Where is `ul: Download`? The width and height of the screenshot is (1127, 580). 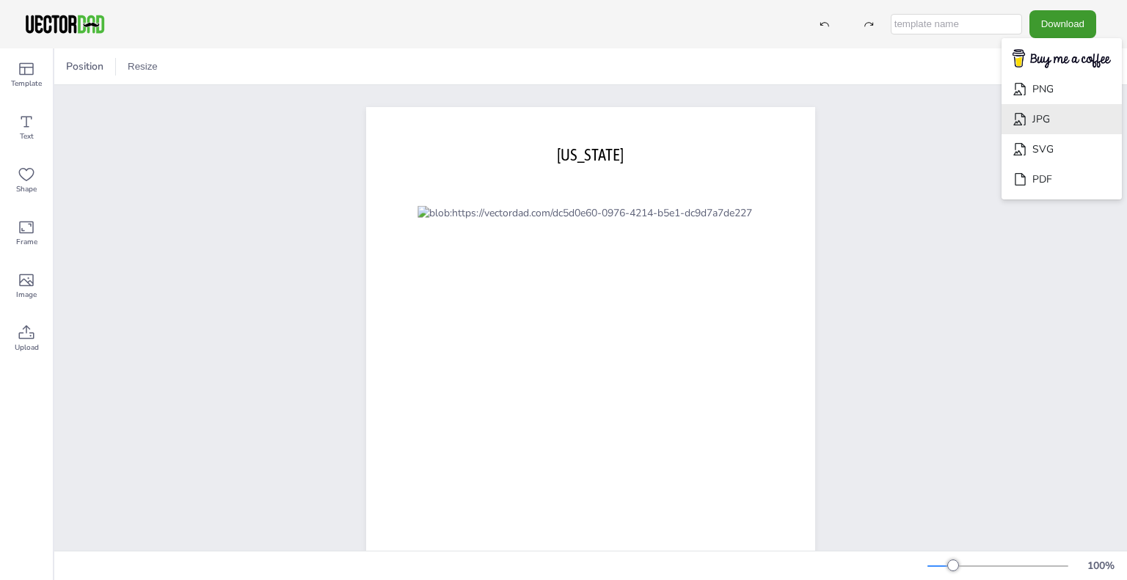 ul: Download is located at coordinates (1061, 119).